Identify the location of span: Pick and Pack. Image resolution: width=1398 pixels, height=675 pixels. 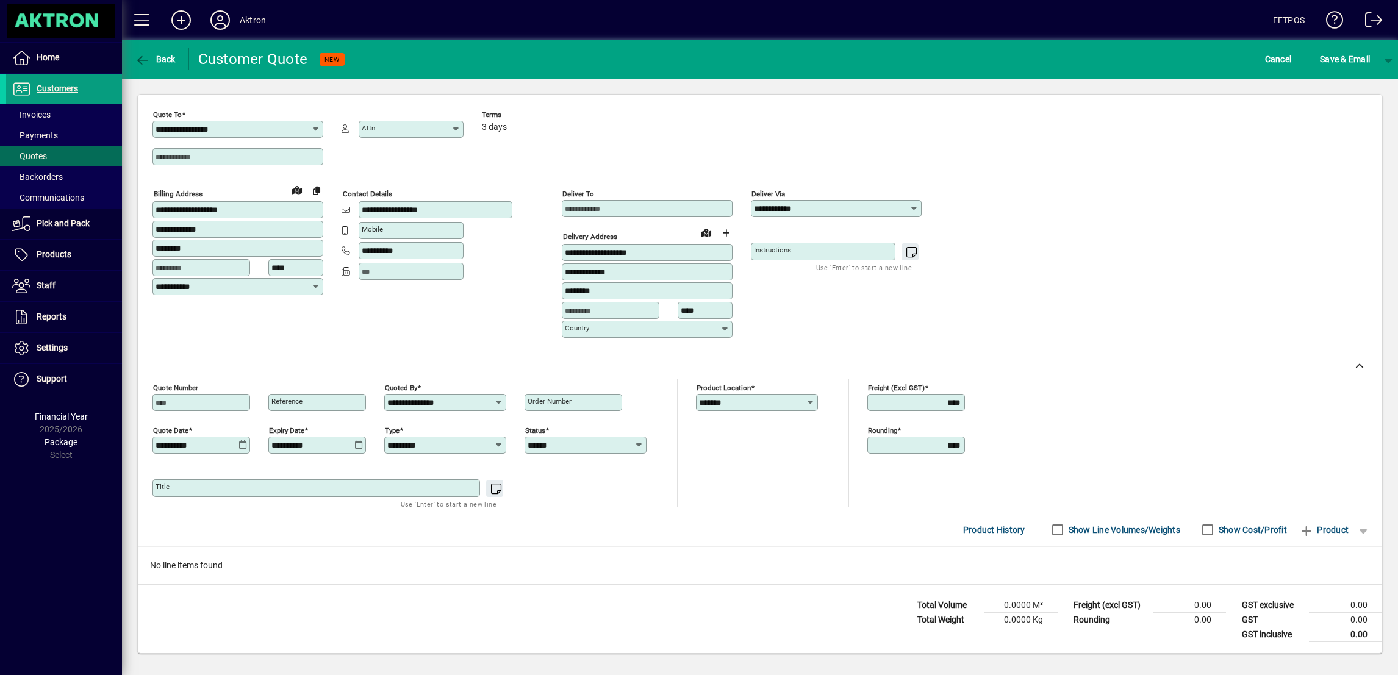
(63, 223).